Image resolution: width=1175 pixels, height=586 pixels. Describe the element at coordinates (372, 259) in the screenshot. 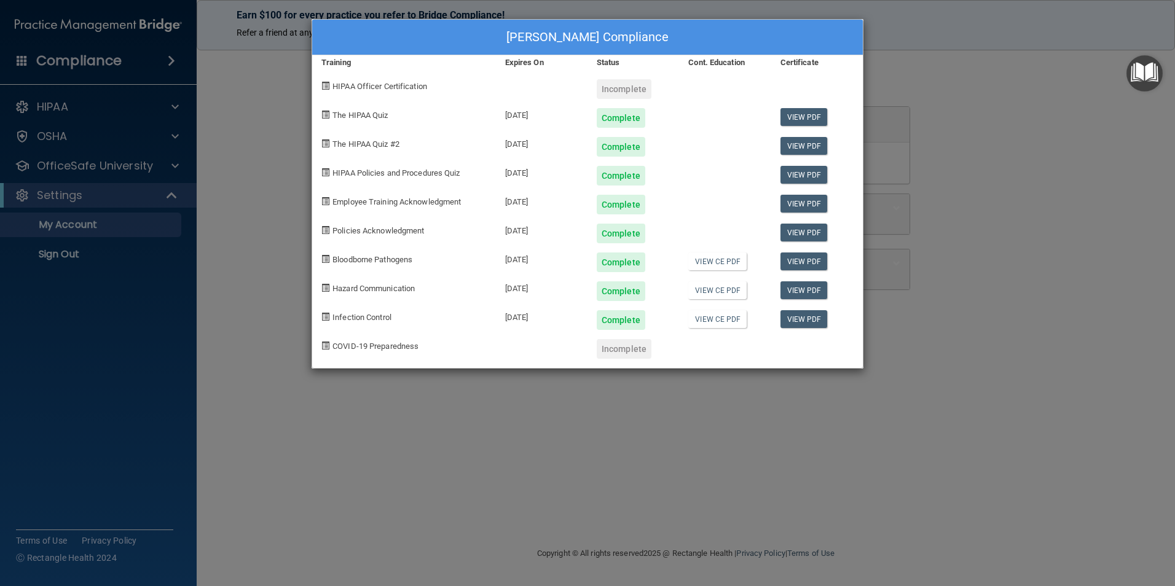

I see `span: Bloodborne Pathogens` at that location.